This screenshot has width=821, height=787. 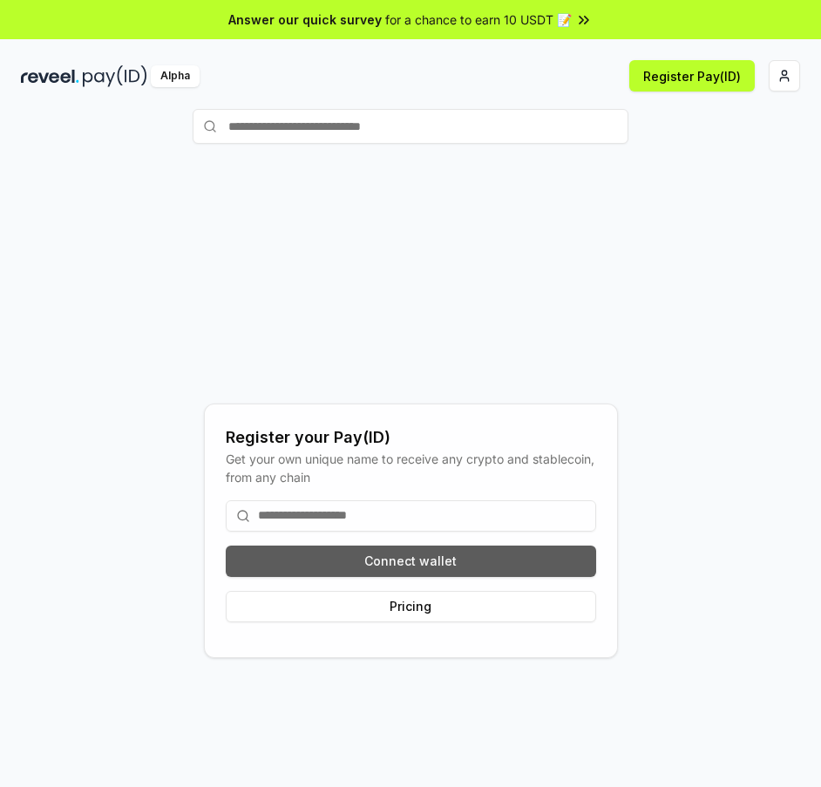 What do you see at coordinates (411, 607) in the screenshot?
I see `button: Pricing` at bounding box center [411, 607].